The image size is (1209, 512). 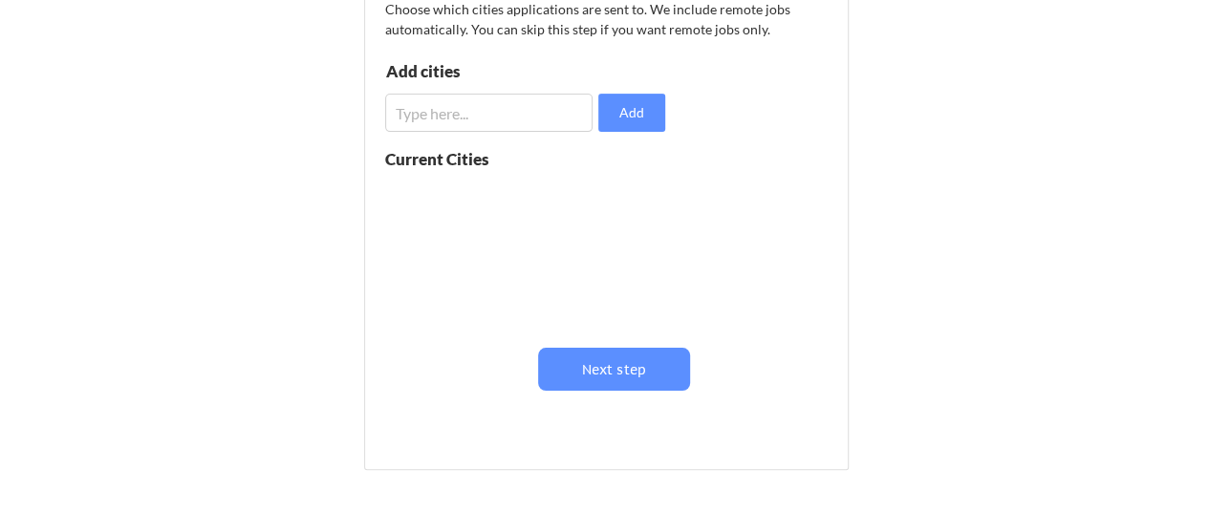 I want to click on div: Current Cities, so click(x=458, y=159).